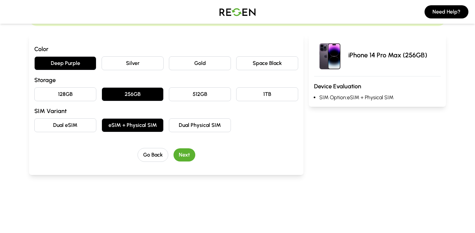  What do you see at coordinates (446, 12) in the screenshot?
I see `button: Need Help?` at bounding box center [446, 12].